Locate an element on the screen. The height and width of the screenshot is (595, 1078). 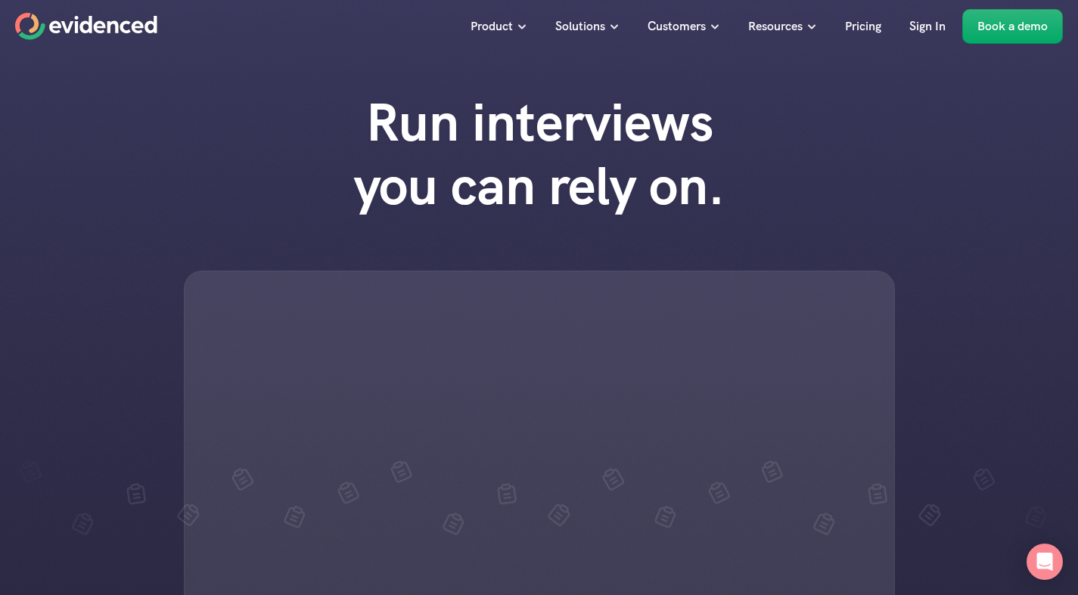
a: Book a demo is located at coordinates (1012, 26).